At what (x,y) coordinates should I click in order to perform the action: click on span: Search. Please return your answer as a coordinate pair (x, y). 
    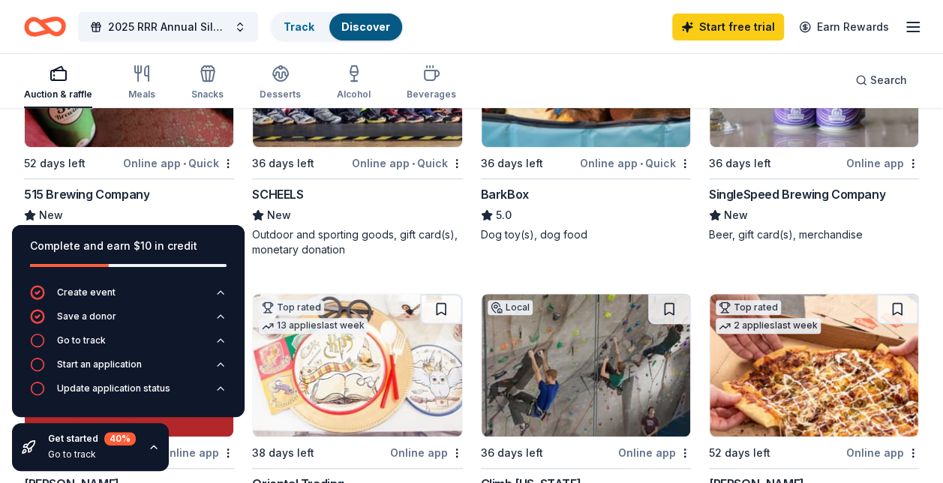
    Looking at the image, I should click on (888, 80).